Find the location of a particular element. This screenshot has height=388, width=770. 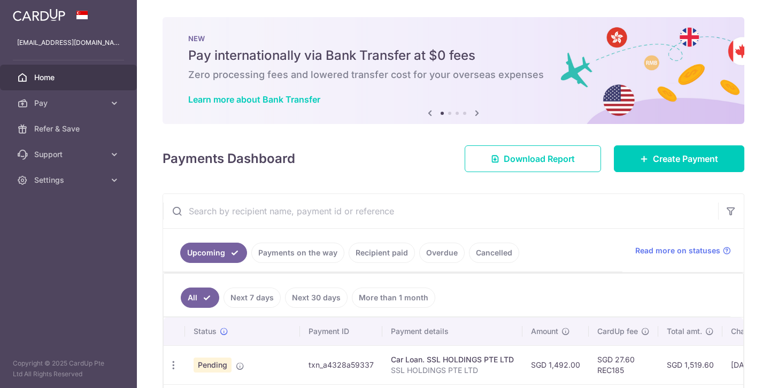

a: Create Payment is located at coordinates (679, 159).